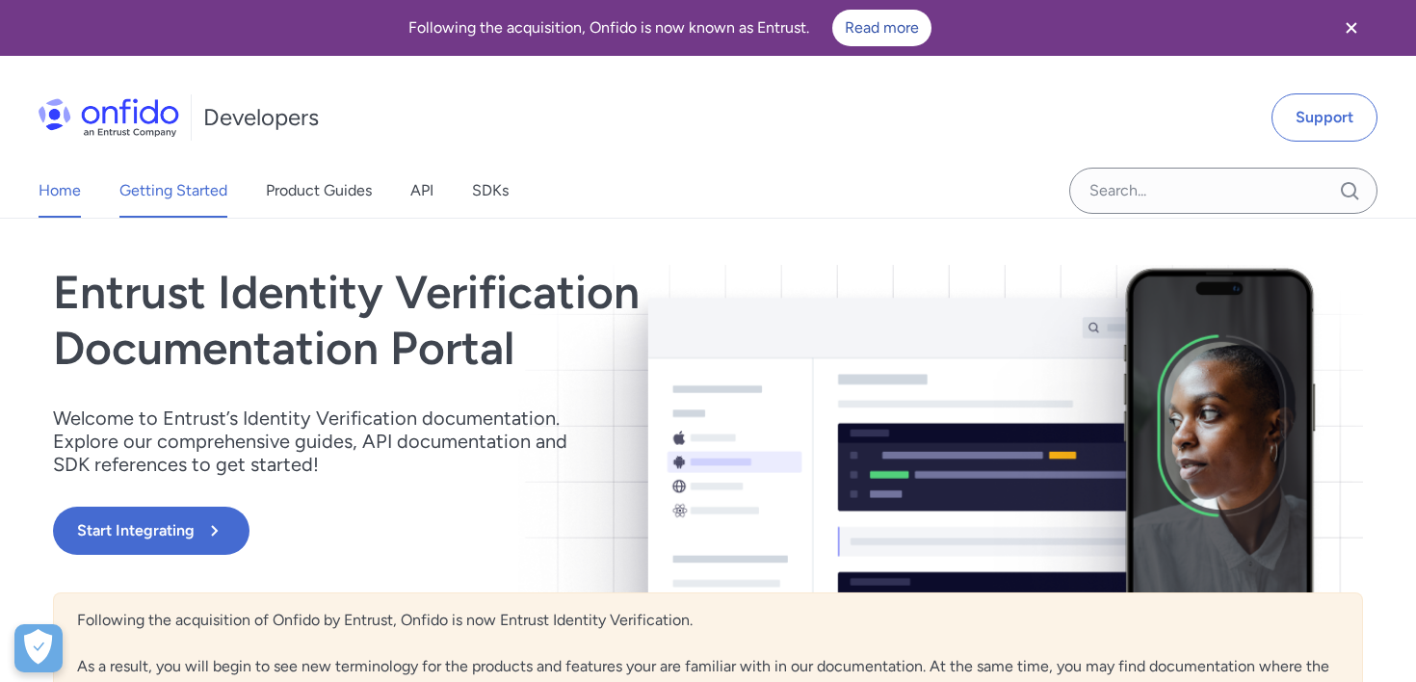 This screenshot has height=682, width=1416. What do you see at coordinates (151, 531) in the screenshot?
I see `button: Start Integrating` at bounding box center [151, 531].